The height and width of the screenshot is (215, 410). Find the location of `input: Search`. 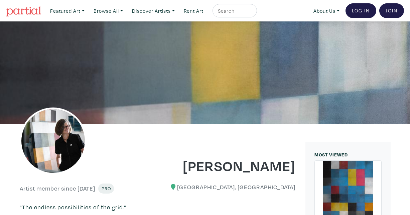

input: Search is located at coordinates (234, 11).